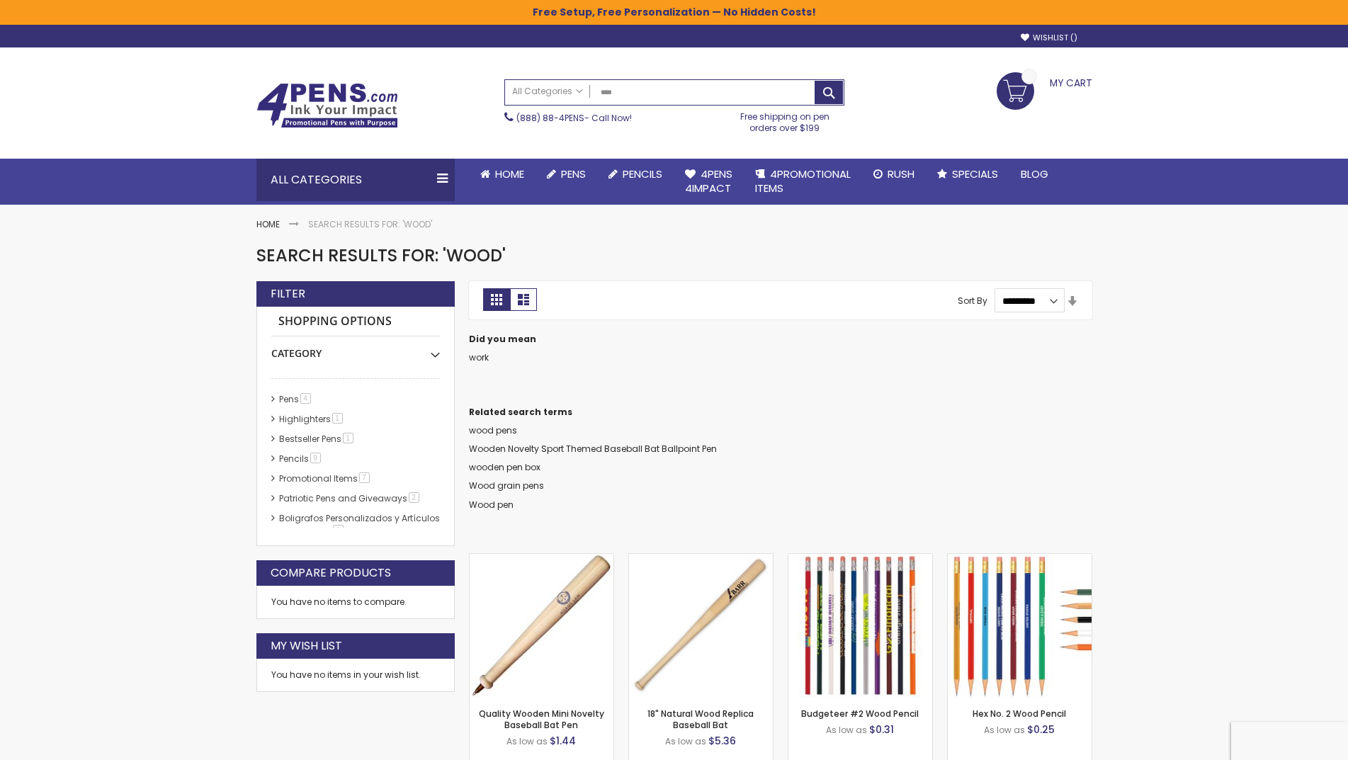 The height and width of the screenshot is (760, 1348). What do you see at coordinates (541, 626) in the screenshot?
I see `img: Quality Wooden Mini Novelty Baseball Bat Pen` at bounding box center [541, 626].